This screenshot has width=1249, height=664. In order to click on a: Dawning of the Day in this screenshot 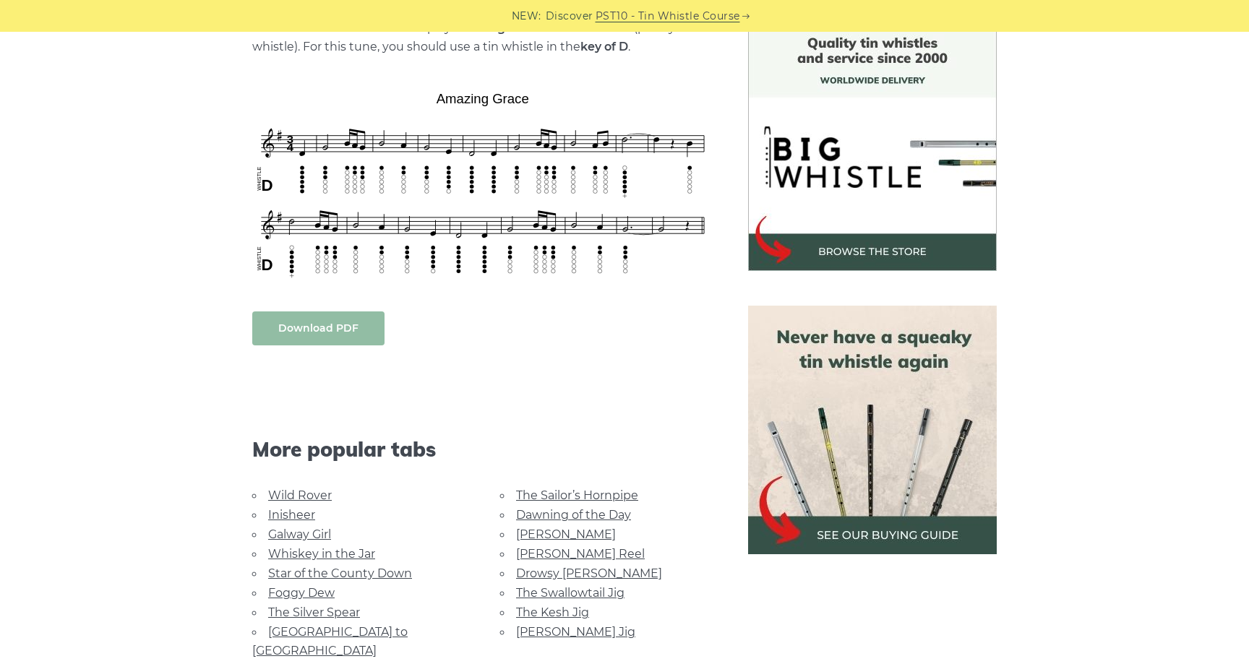, I will do `click(573, 515)`.